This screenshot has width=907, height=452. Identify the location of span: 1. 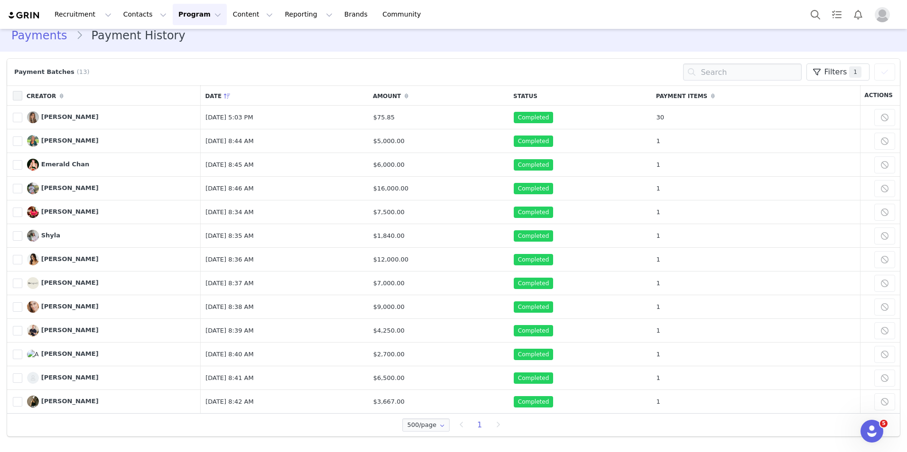
(855, 72).